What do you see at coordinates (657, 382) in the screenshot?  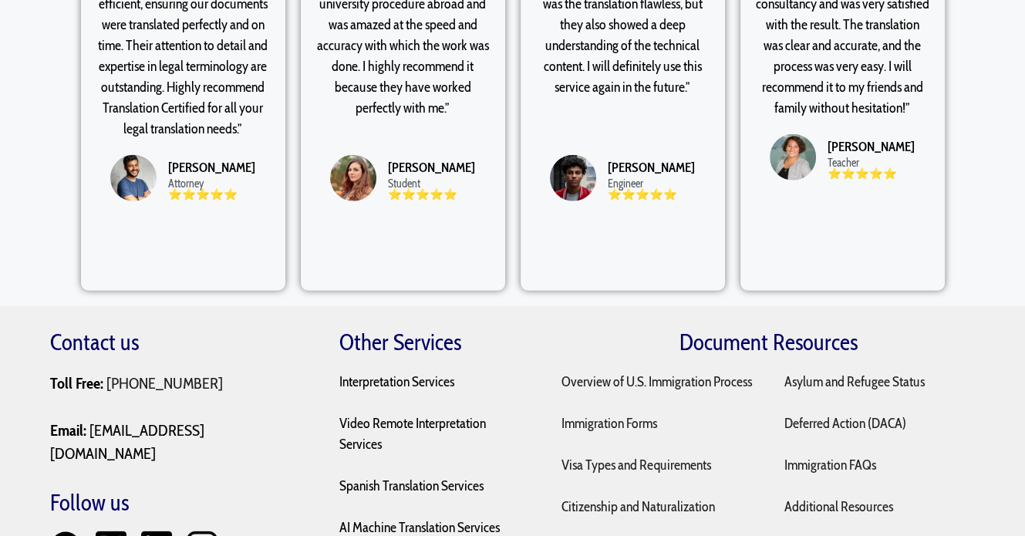 I see `a: Overview of U.S. Immigration Process` at bounding box center [657, 382].